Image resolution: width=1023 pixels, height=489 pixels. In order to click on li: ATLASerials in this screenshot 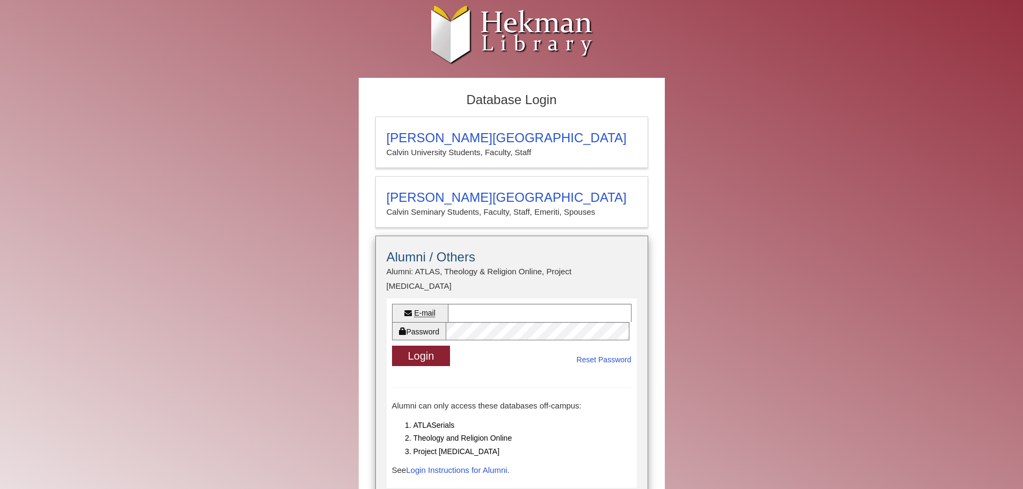, I will do `click(523, 425)`.